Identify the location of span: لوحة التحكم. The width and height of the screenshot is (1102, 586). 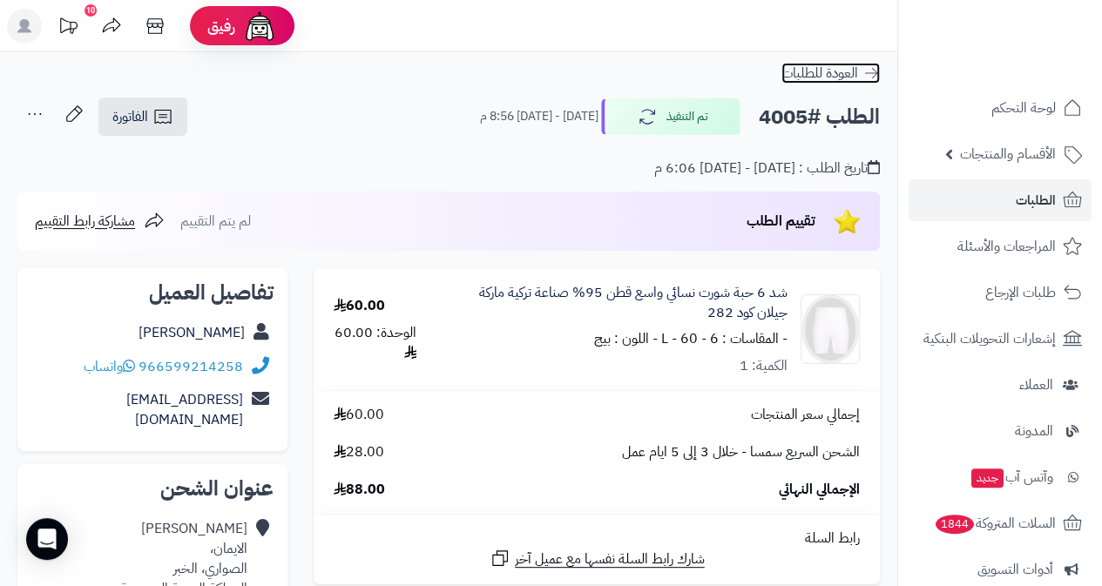
(1024, 108).